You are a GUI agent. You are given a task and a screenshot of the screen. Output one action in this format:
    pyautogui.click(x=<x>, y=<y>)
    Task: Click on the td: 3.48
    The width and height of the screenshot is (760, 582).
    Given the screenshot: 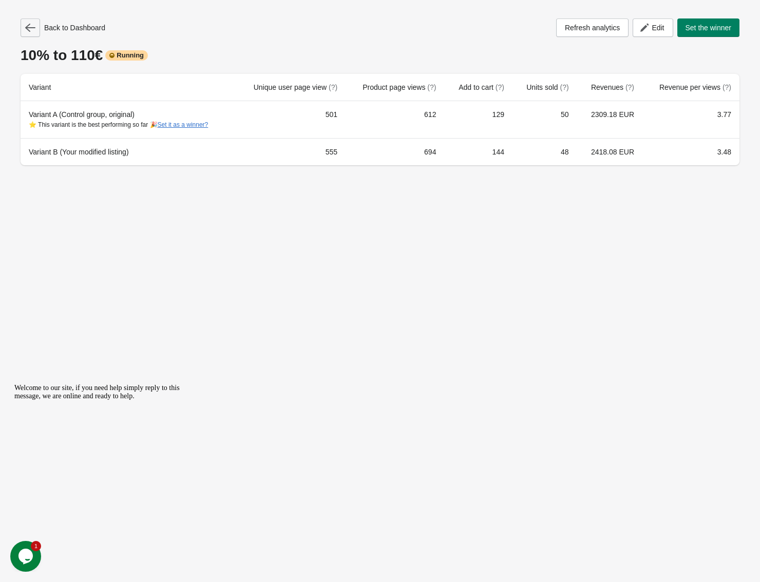 What is the action you would take?
    pyautogui.click(x=691, y=152)
    